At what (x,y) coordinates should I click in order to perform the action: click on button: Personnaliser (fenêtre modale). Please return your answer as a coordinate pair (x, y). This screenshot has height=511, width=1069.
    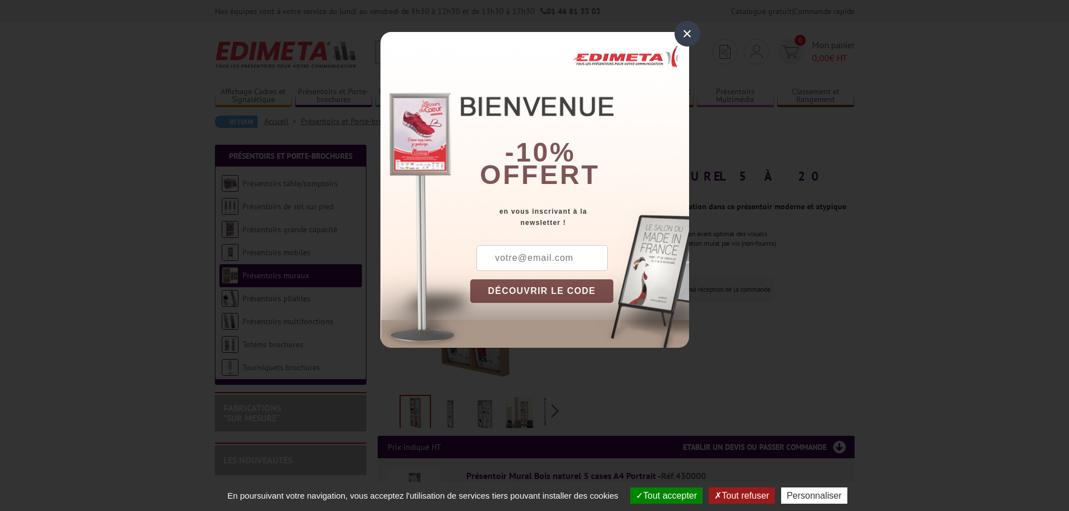
    Looking at the image, I should click on (814, 496).